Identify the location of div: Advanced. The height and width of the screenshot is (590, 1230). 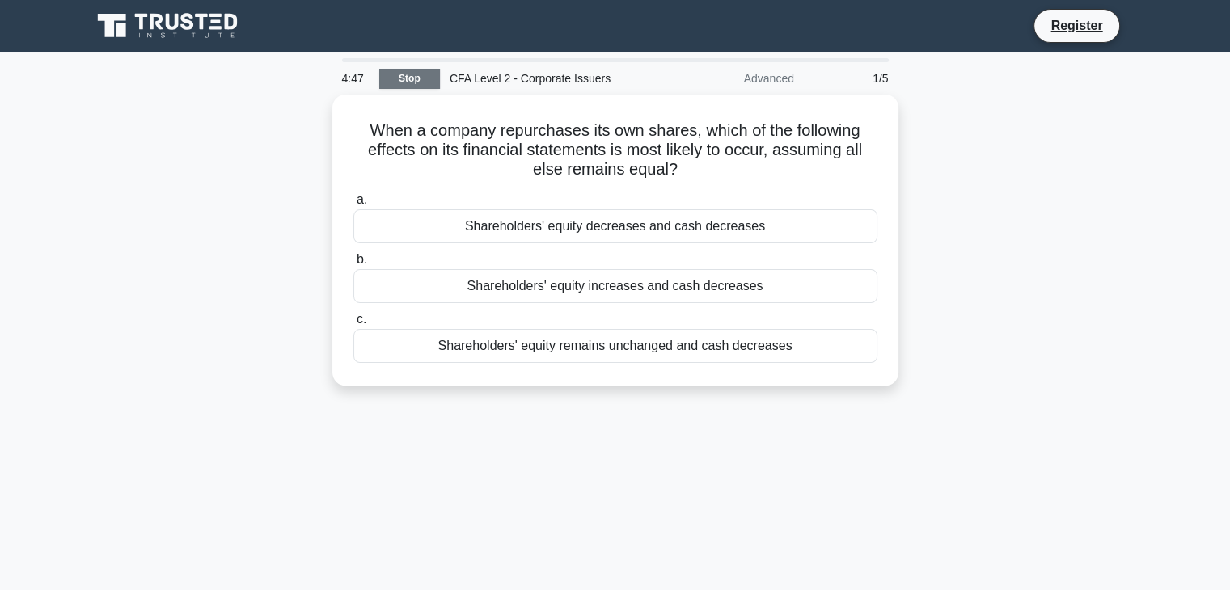
(733, 78).